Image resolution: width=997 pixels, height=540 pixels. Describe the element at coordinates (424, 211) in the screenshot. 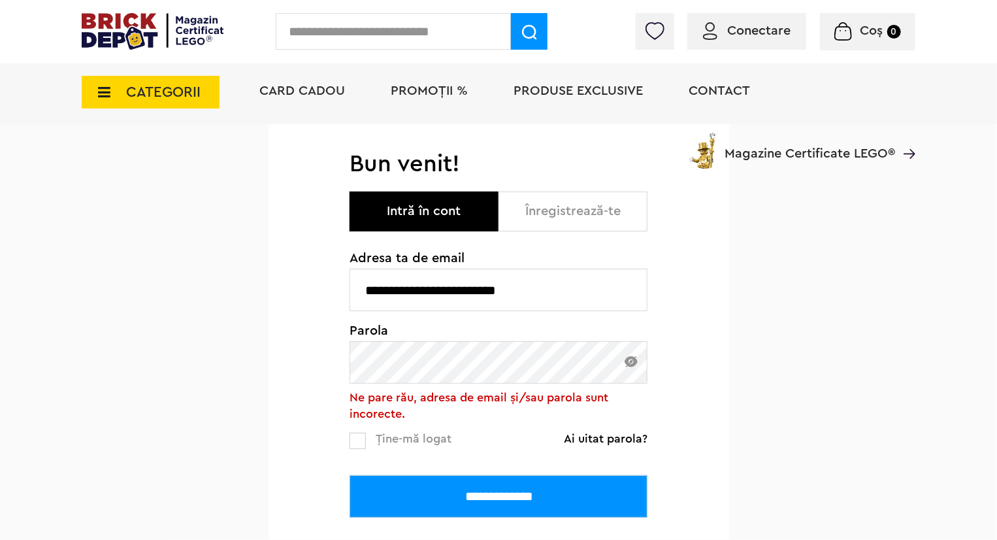

I see `button: Intră în cont` at that location.